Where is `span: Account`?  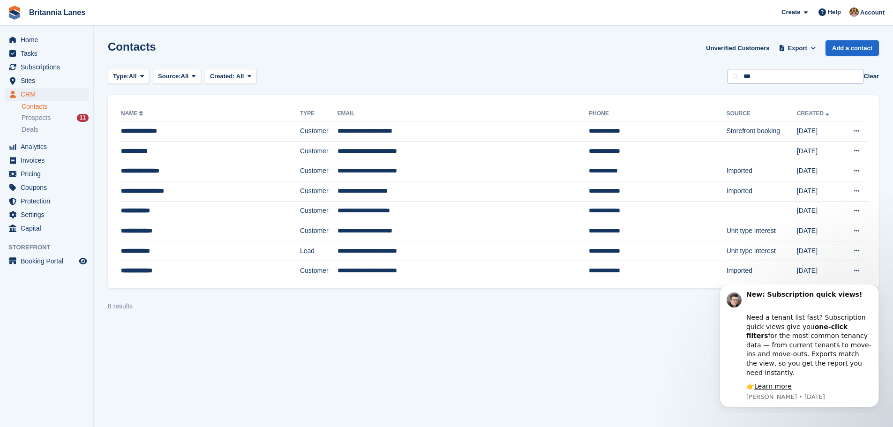 span: Account is located at coordinates (873, 13).